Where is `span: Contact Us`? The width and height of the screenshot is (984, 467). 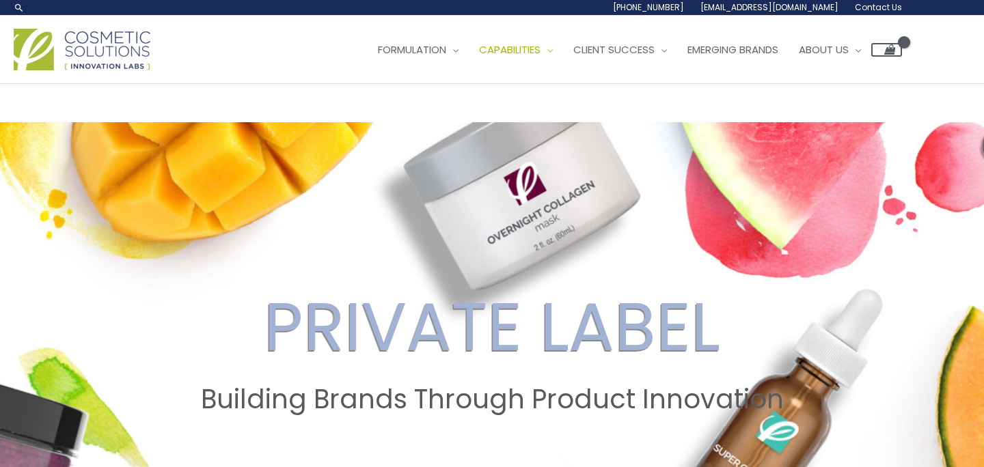 span: Contact Us is located at coordinates (878, 7).